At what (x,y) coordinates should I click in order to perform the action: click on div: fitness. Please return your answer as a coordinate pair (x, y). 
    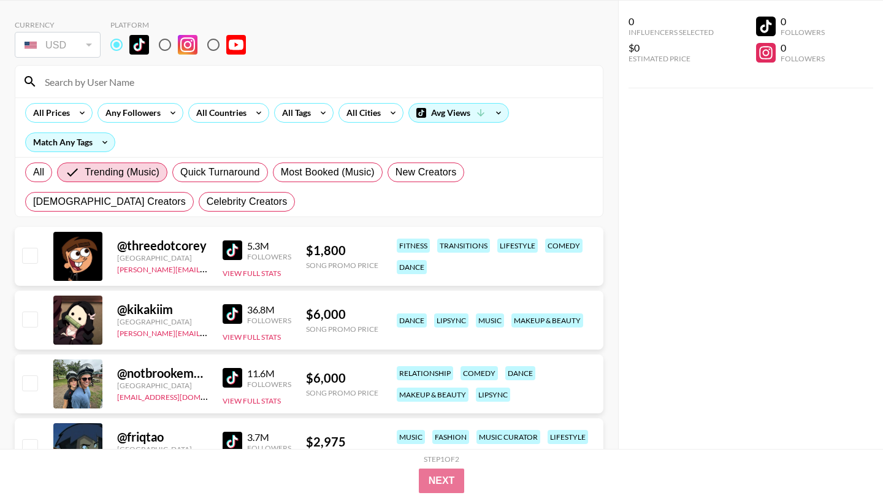
    Looking at the image, I should click on (414, 245).